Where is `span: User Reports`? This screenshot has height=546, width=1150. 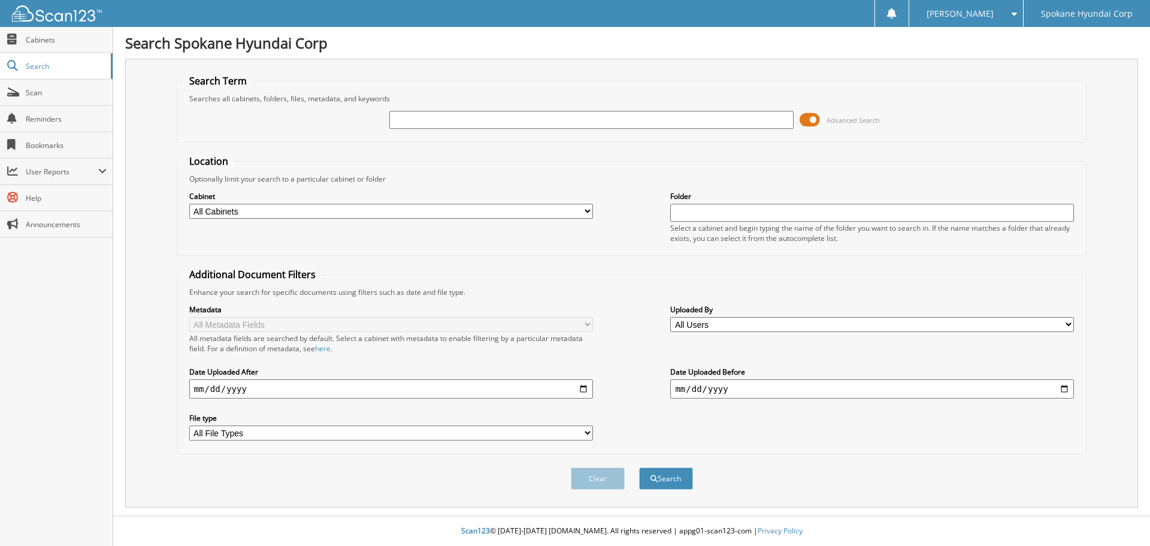 span: User Reports is located at coordinates (62, 171).